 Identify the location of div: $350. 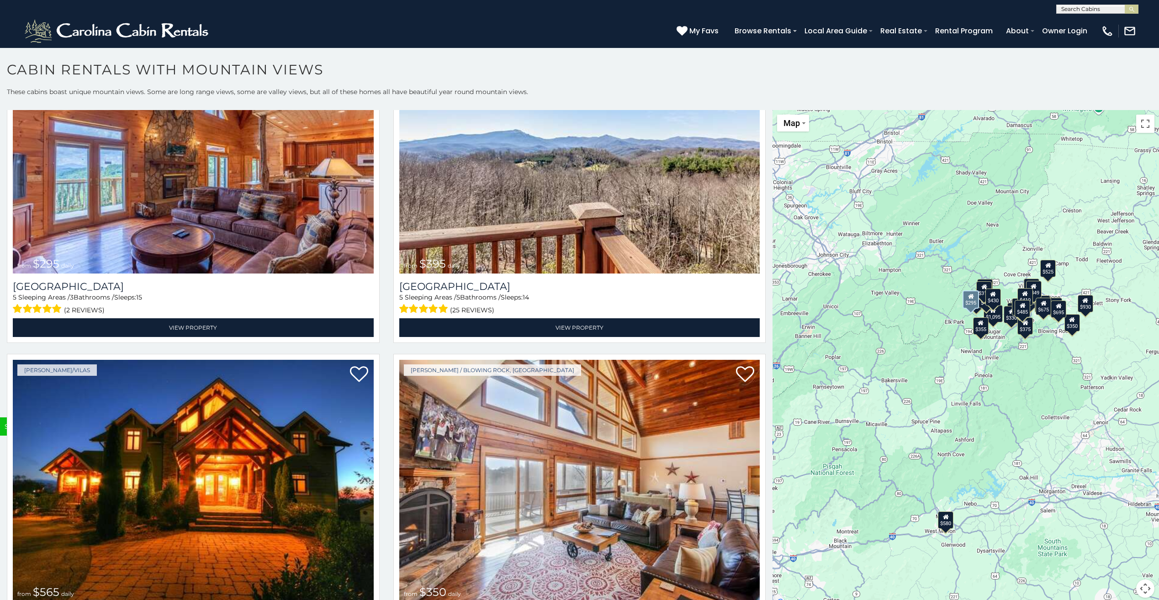
(1072, 323).